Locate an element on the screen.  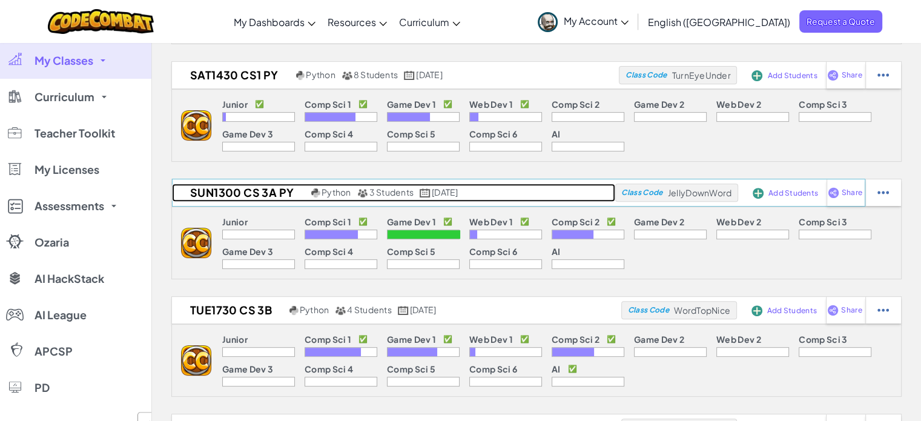
span: Share is located at coordinates (852, 310).